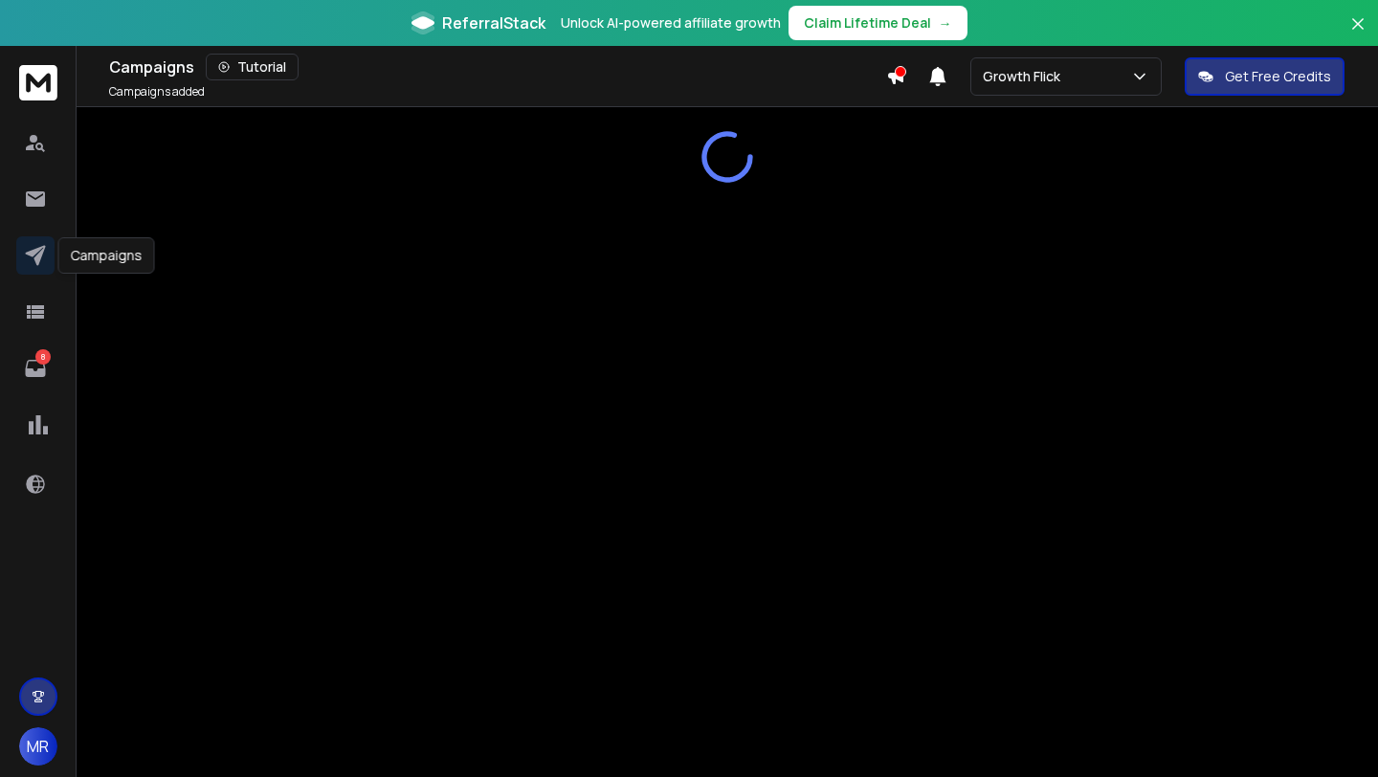  I want to click on p: 8, so click(43, 357).